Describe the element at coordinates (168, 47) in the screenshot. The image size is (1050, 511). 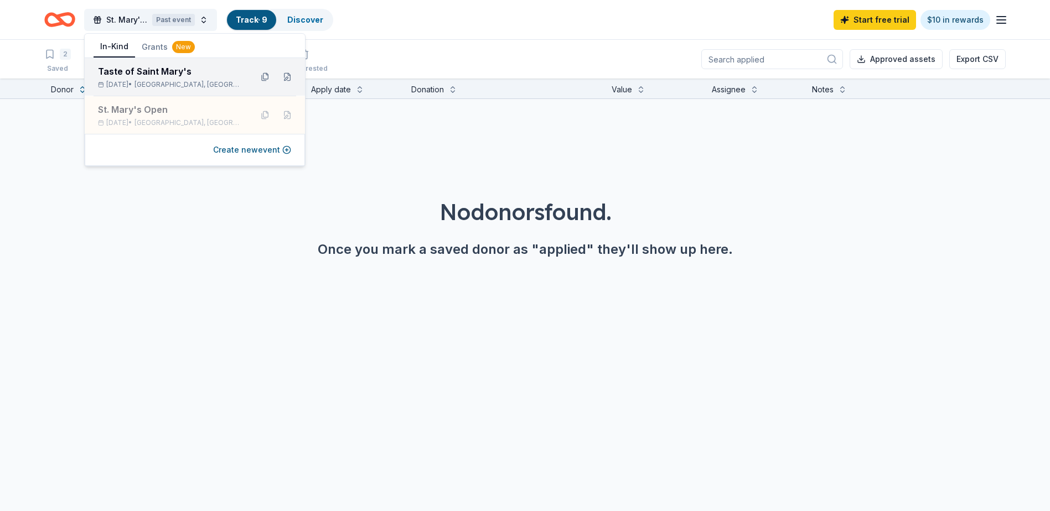
I see `button: Grants` at that location.